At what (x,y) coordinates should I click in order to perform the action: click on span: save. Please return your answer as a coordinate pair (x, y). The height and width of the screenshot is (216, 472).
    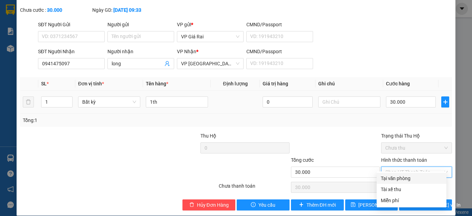
    Looking at the image, I should click on (353, 205).